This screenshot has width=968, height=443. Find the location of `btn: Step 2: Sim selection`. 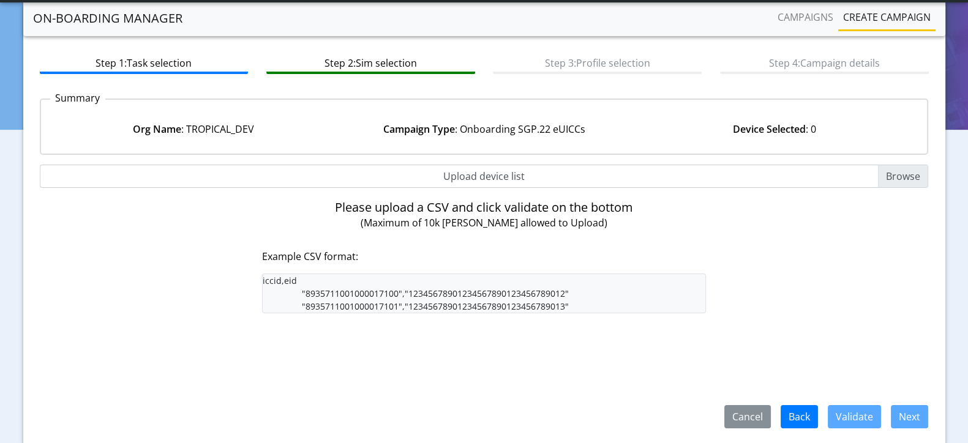

btn: Step 2: Sim selection is located at coordinates (371, 62).